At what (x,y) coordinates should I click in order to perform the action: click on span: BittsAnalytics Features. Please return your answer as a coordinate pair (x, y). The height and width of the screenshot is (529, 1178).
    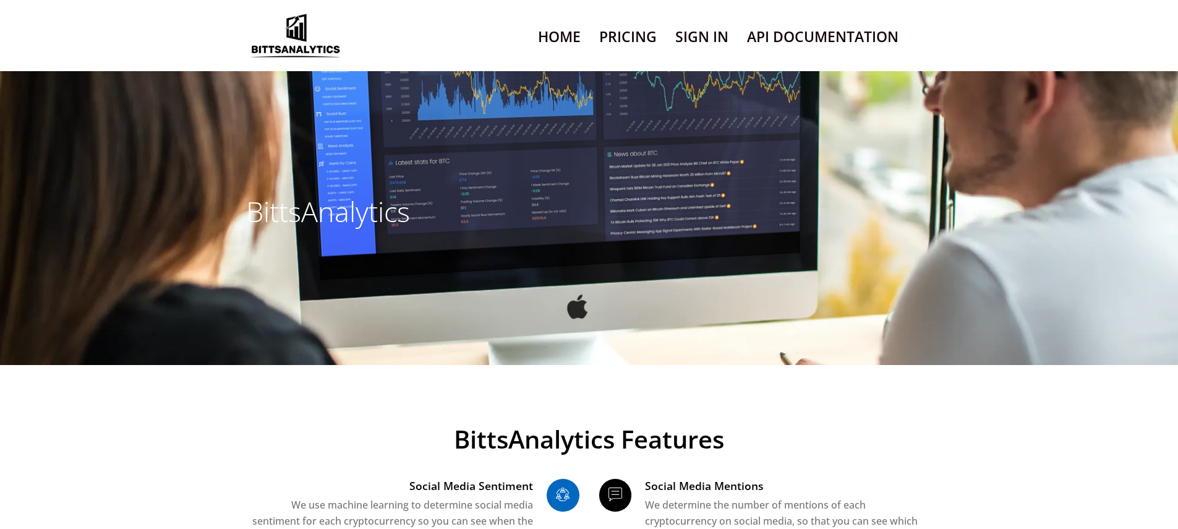
    Looking at the image, I should click on (589, 439).